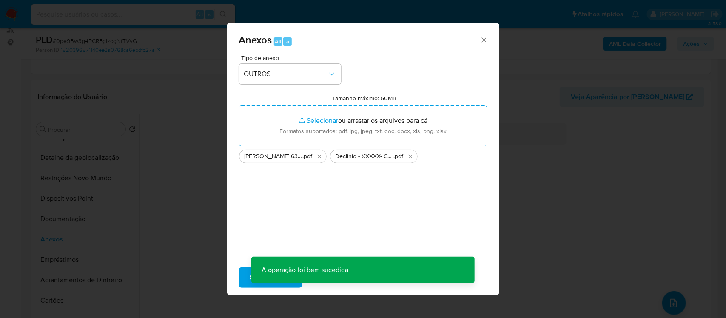  What do you see at coordinates (278, 41) in the screenshot?
I see `span: Alt` at bounding box center [278, 41].